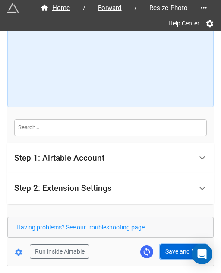  Describe the element at coordinates (202, 254) in the screenshot. I see `div: Open Intercom Messenger` at that location.